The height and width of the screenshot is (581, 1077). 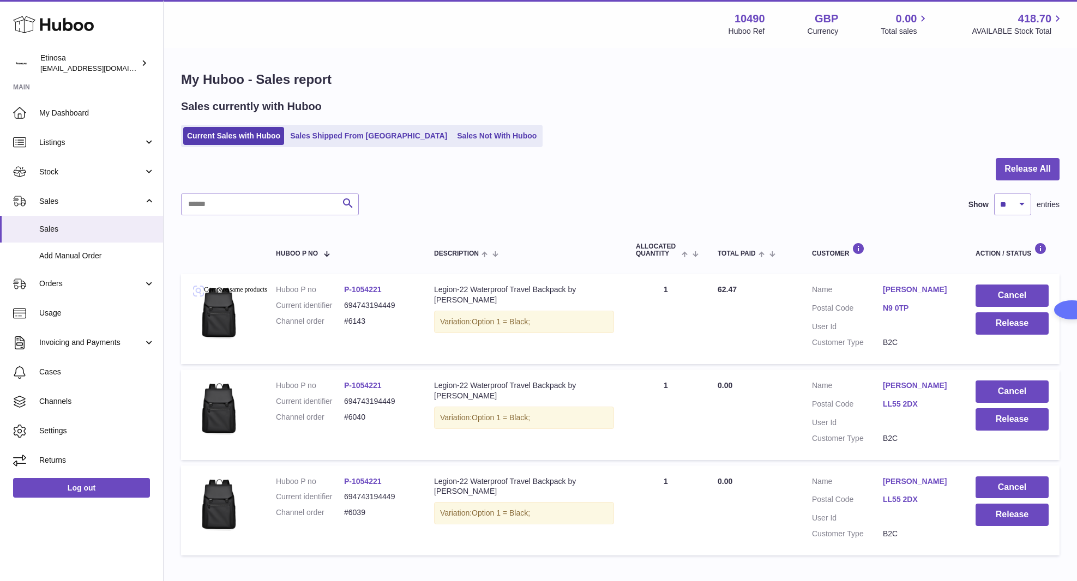 I want to click on div: Etinosa, so click(x=89, y=63).